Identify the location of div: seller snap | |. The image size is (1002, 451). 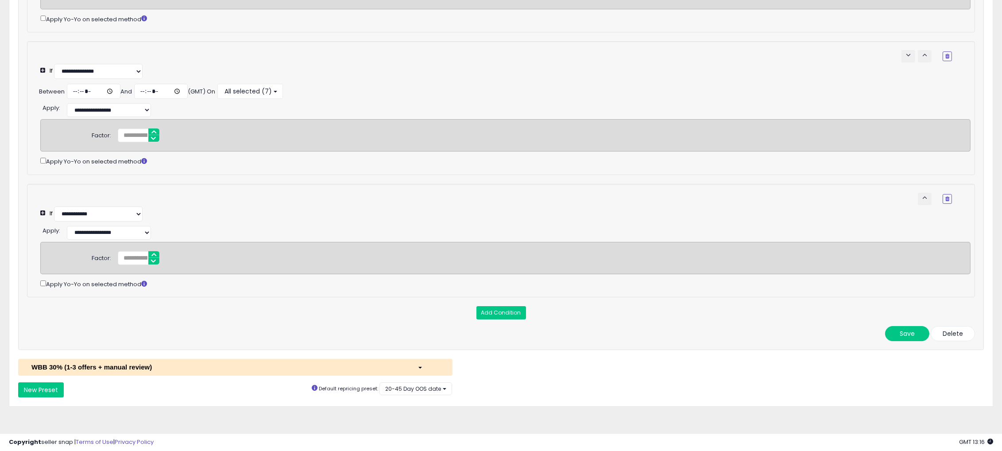
(81, 442).